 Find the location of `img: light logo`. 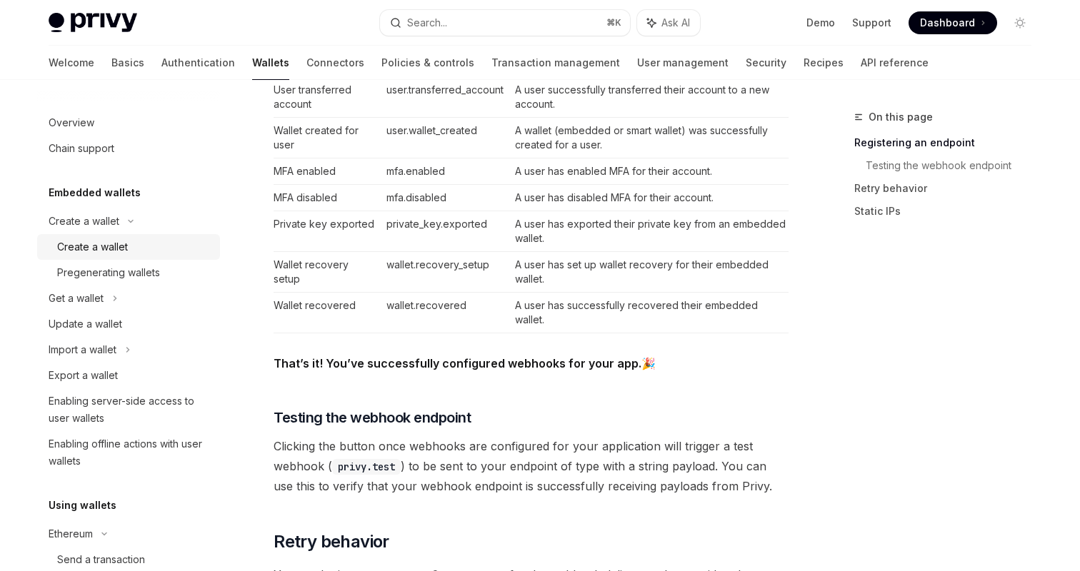

img: light logo is located at coordinates (93, 23).